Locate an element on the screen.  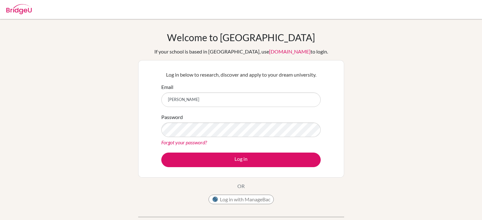
p: OR is located at coordinates (241, 187).